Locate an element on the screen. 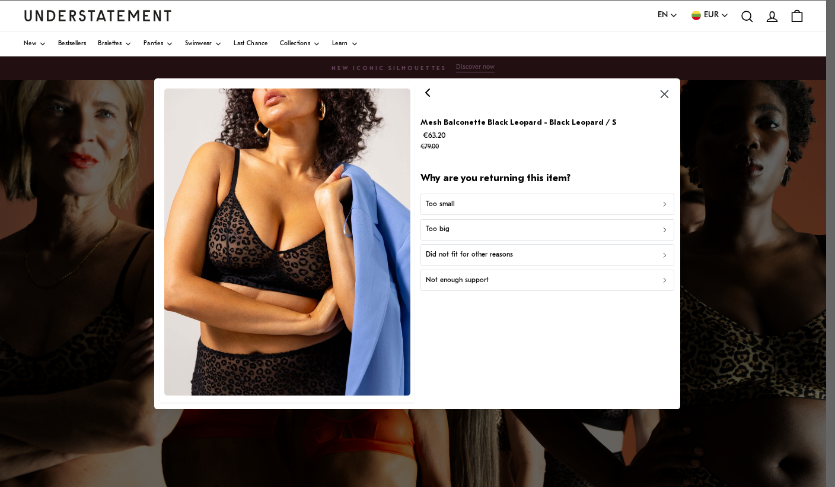 The image size is (835, 487). button: EN is located at coordinates (668, 15).